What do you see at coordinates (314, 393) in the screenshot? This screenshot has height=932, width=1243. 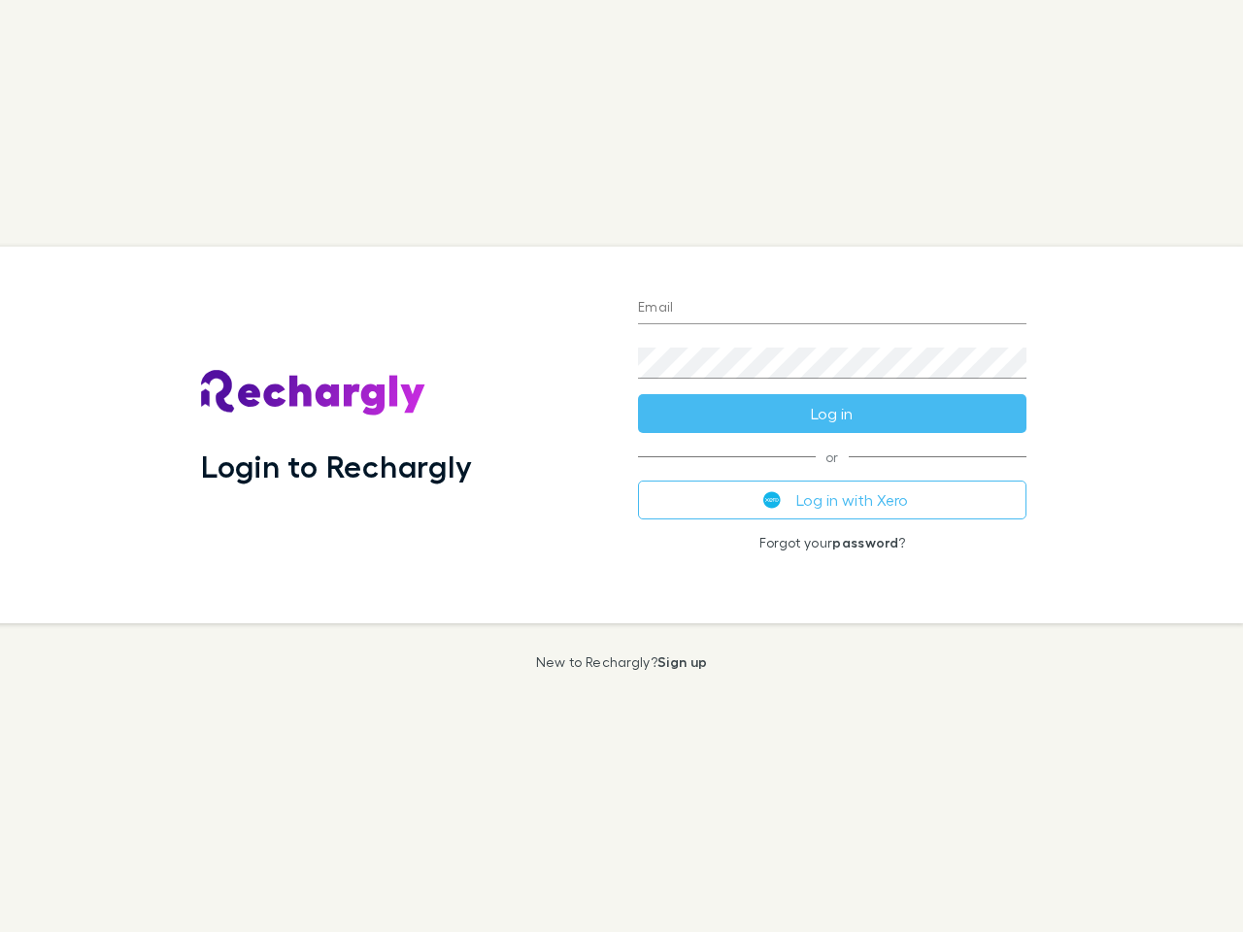 I see `img: Rechargly's Logo` at bounding box center [314, 393].